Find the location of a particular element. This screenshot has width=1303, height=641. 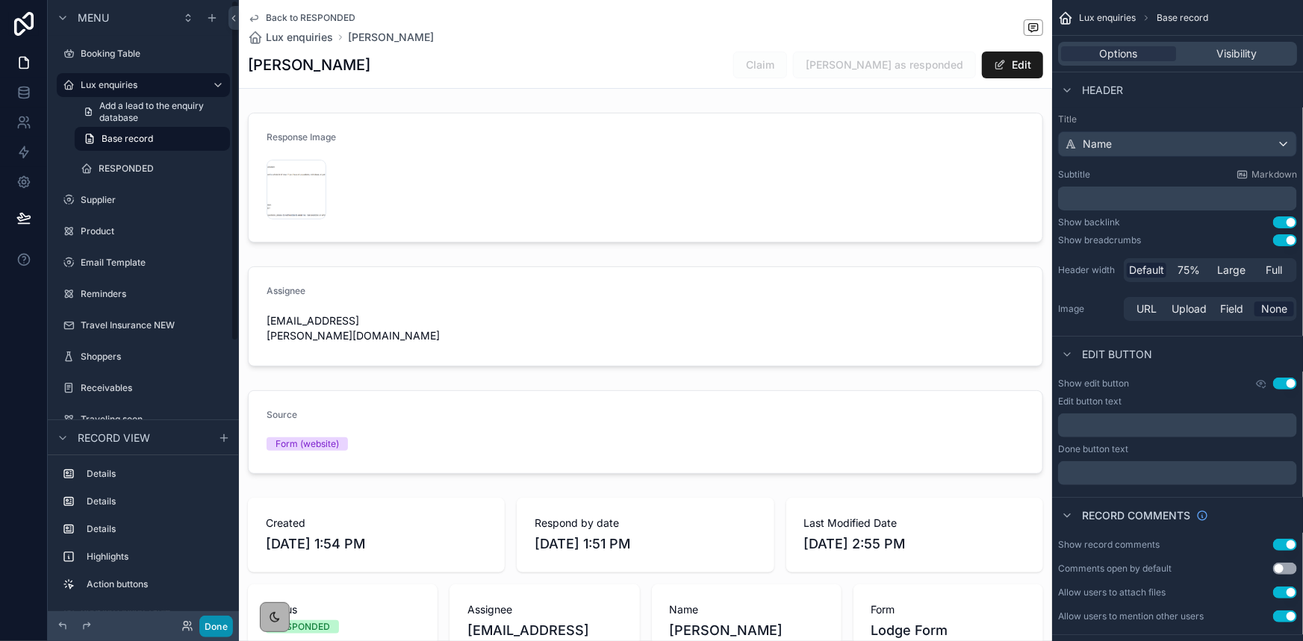

span: Default is located at coordinates (1146, 270).